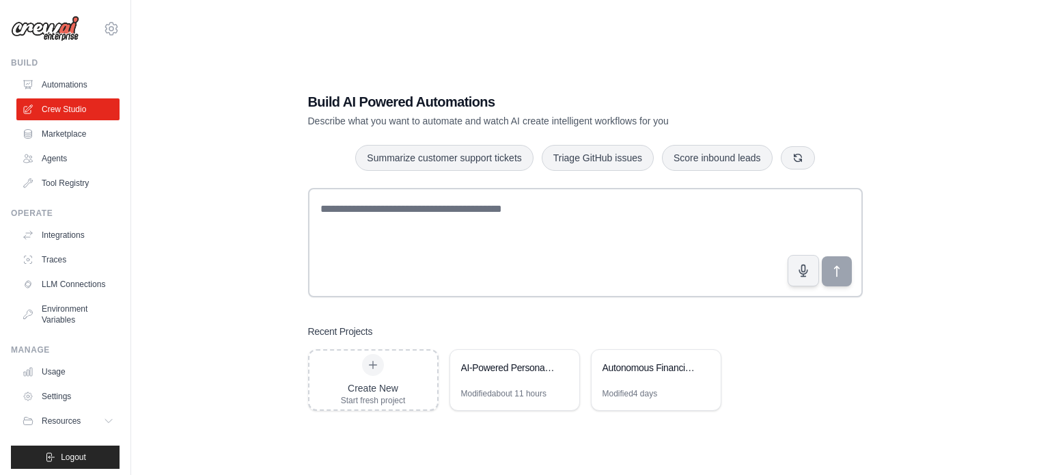 This screenshot has height=475, width=1039. I want to click on button: Logout, so click(65, 457).